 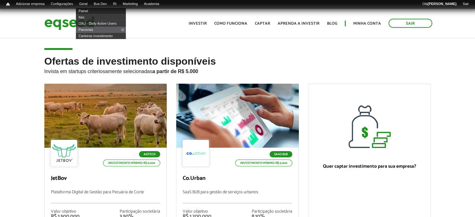 What do you see at coordinates (238, 71) in the screenshot?
I see `p: Invista em startups criteriosamente selecionadas` at bounding box center [238, 71].